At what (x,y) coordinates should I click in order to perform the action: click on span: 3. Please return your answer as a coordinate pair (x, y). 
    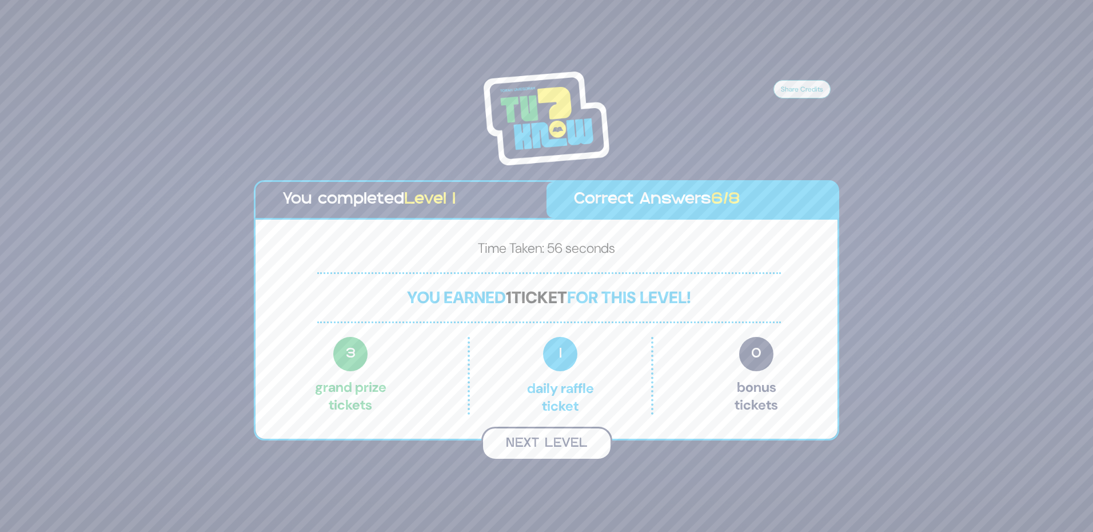
    Looking at the image, I should click on (350, 354).